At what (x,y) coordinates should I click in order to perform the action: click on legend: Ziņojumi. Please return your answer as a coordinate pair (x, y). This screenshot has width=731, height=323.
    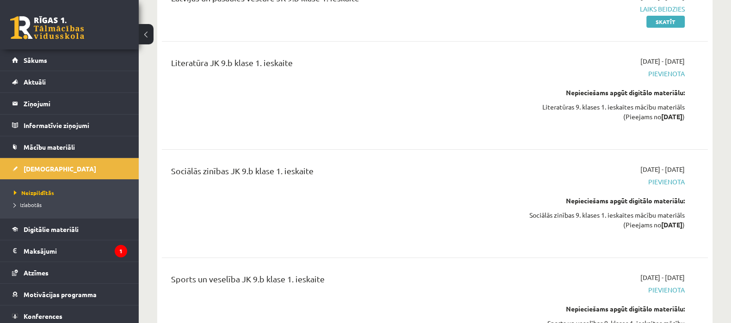
    Looking at the image, I should click on (75, 104).